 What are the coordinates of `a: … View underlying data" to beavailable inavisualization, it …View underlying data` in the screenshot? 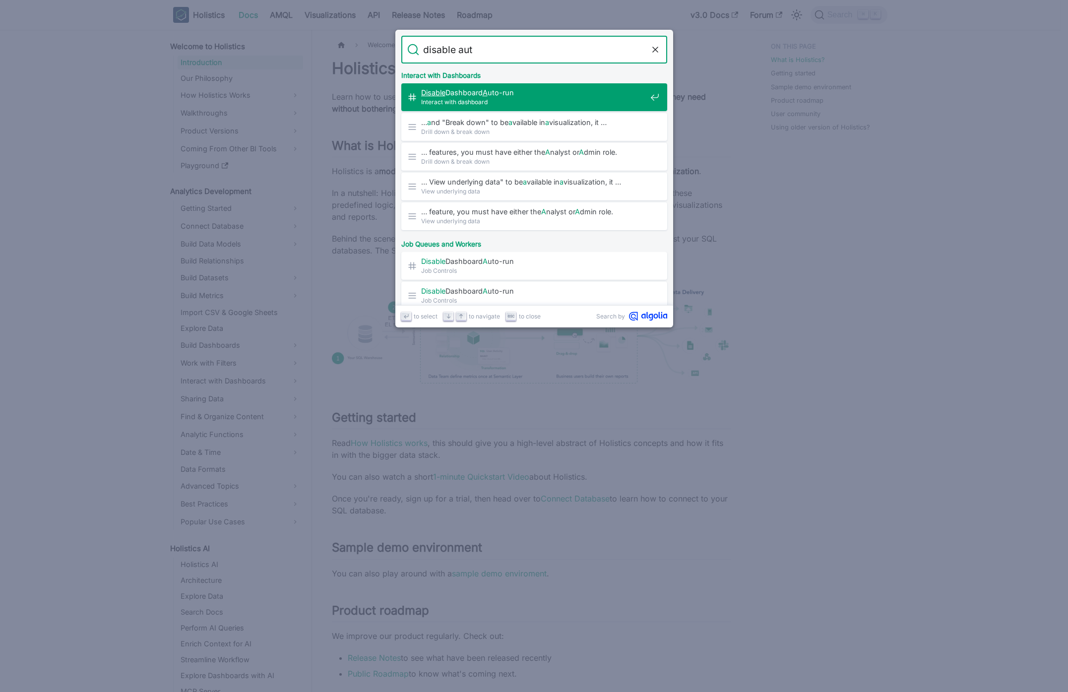 It's located at (534, 186).